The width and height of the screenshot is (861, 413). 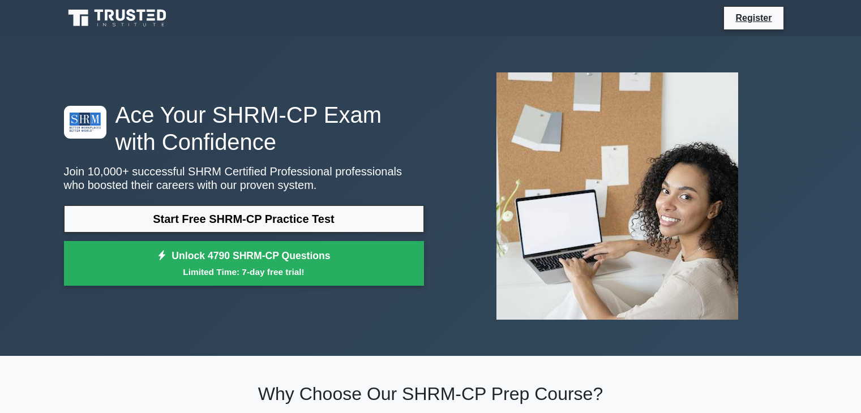 What do you see at coordinates (244, 264) in the screenshot?
I see `a: Unlock 4790 SHRM-CP QuestionsLimited Time: 7-day free trial!` at bounding box center [244, 264].